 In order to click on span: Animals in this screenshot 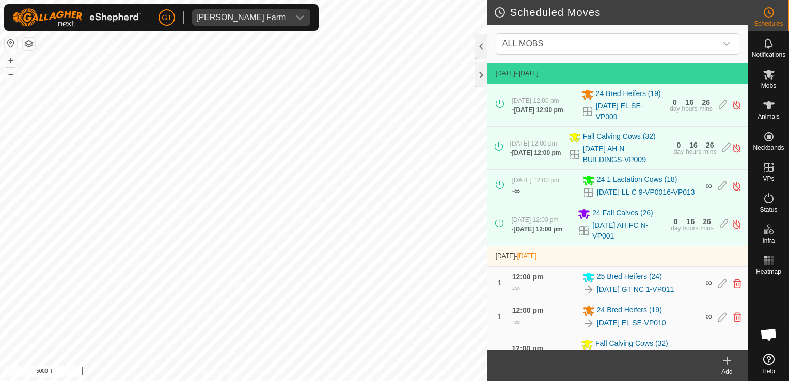, I will do `click(768, 117)`.